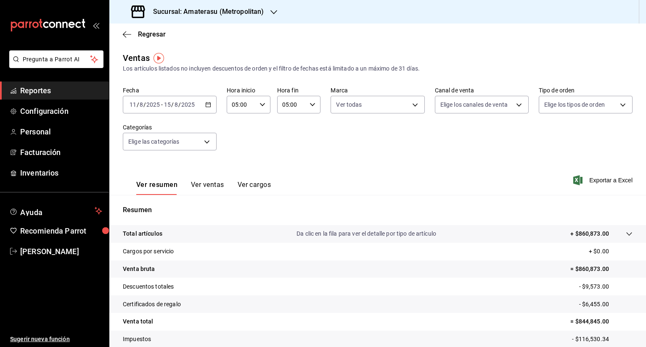 This screenshot has width=646, height=347. Describe the element at coordinates (56, 211) in the screenshot. I see `span: Ayuda` at that location.